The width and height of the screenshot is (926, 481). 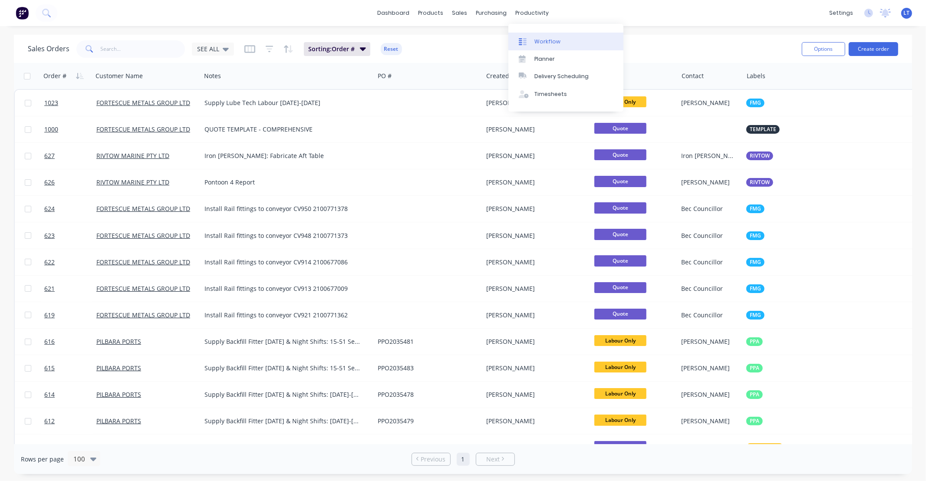 What do you see at coordinates (50, 262) in the screenshot?
I see `span: 622` at bounding box center [50, 262].